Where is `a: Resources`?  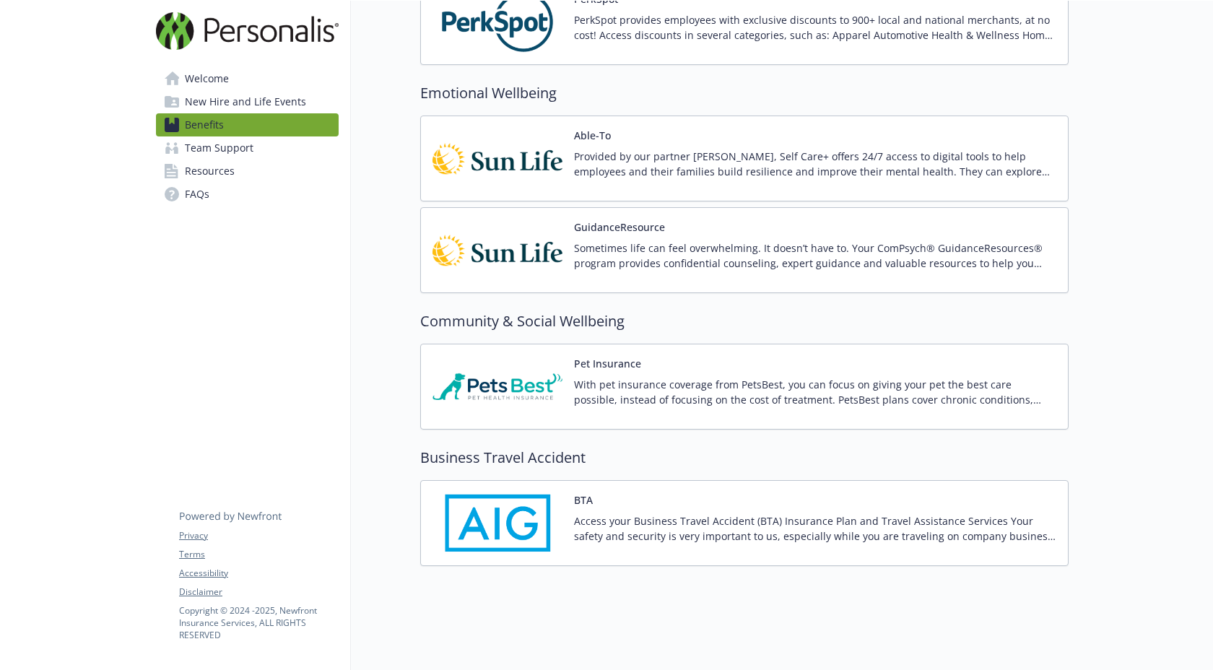 a: Resources is located at coordinates (247, 171).